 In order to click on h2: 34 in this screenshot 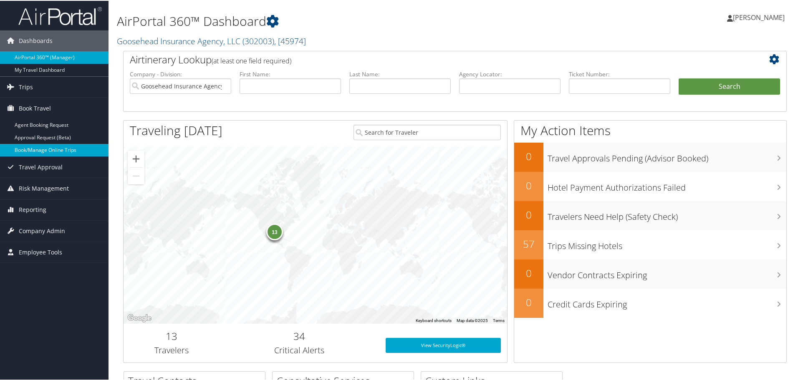, I will do `click(299, 336)`.